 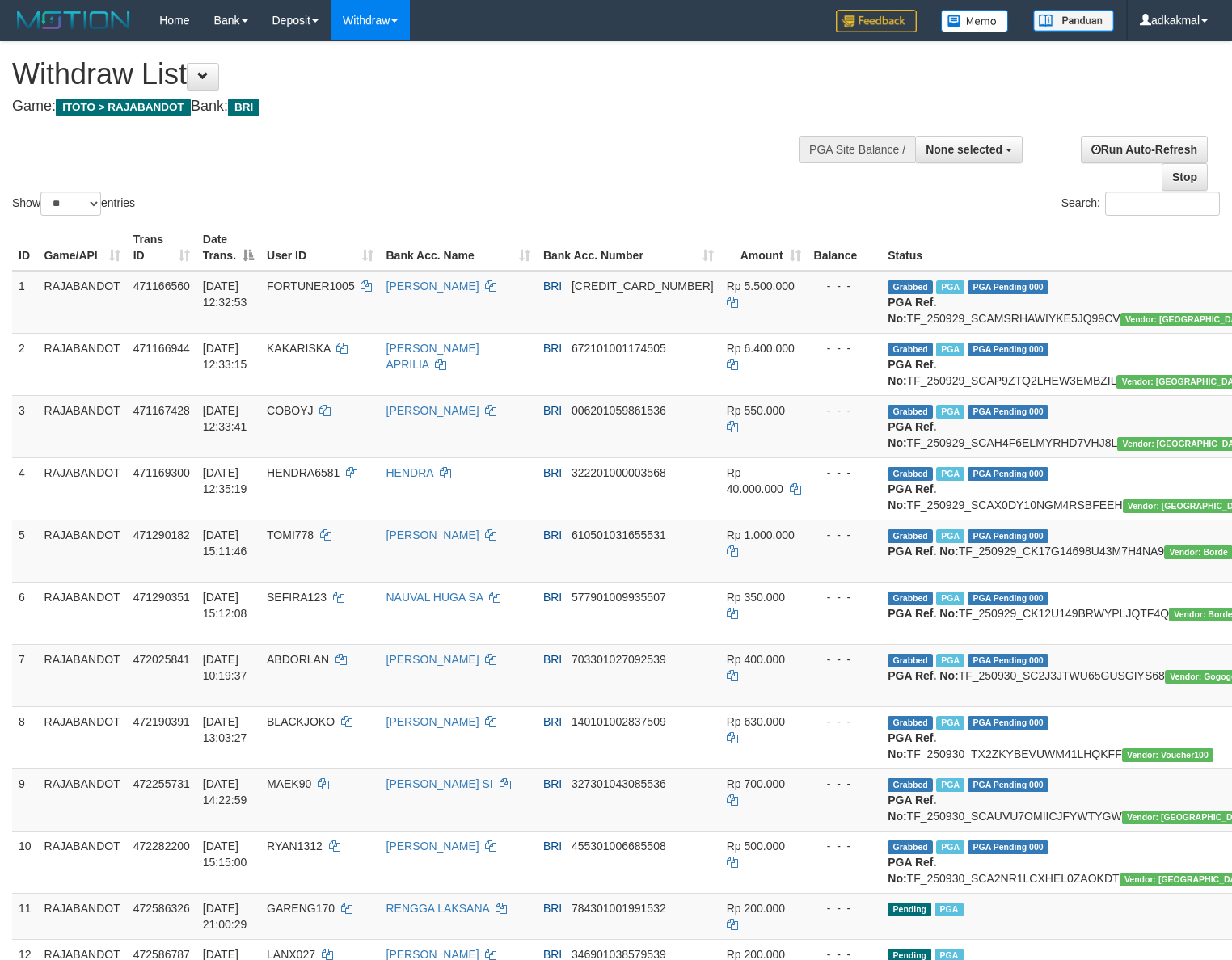 What do you see at coordinates (297, 597) in the screenshot?
I see `span: SEFIRA123` at bounding box center [297, 597].